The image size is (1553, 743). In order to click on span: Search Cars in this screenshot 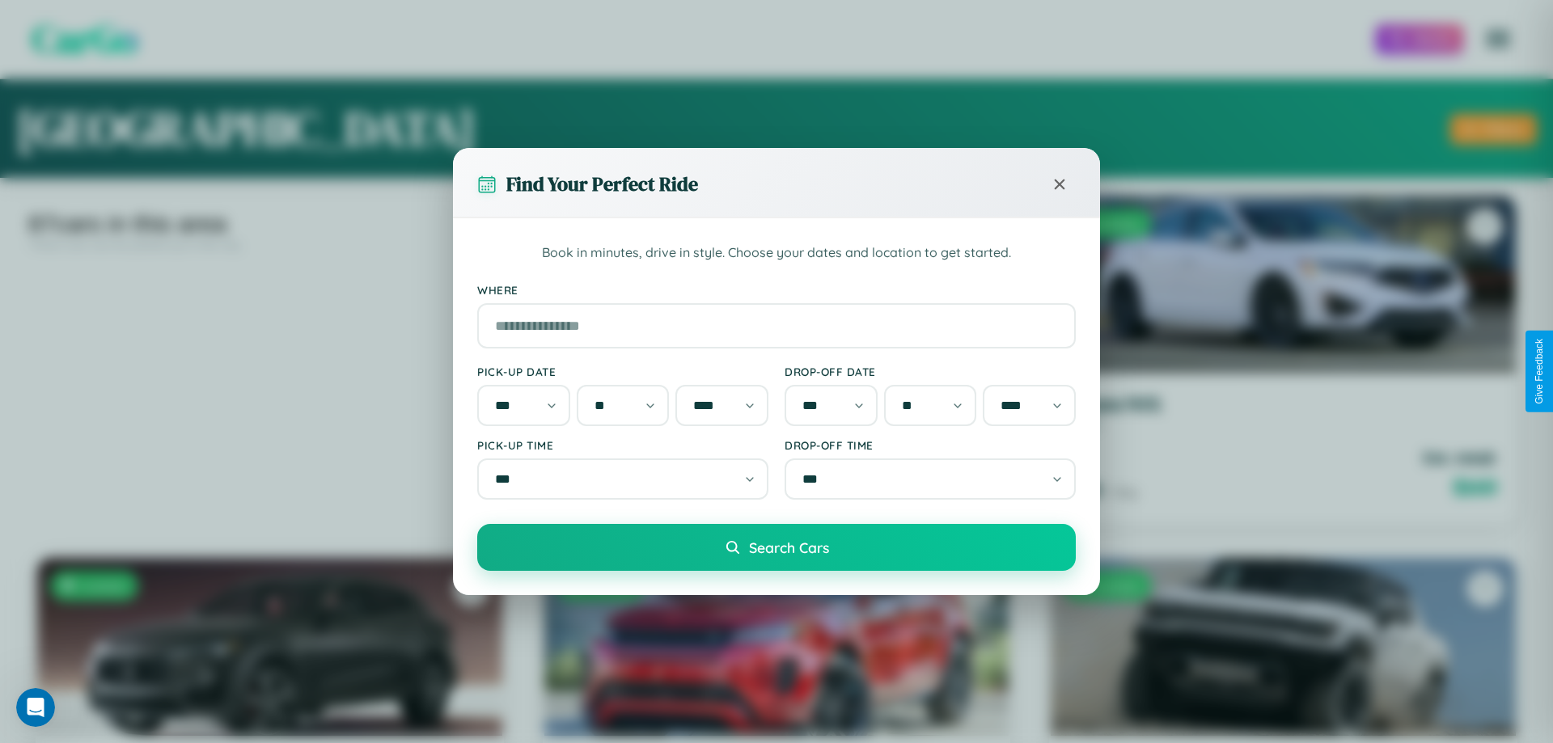, I will do `click(789, 548)`.